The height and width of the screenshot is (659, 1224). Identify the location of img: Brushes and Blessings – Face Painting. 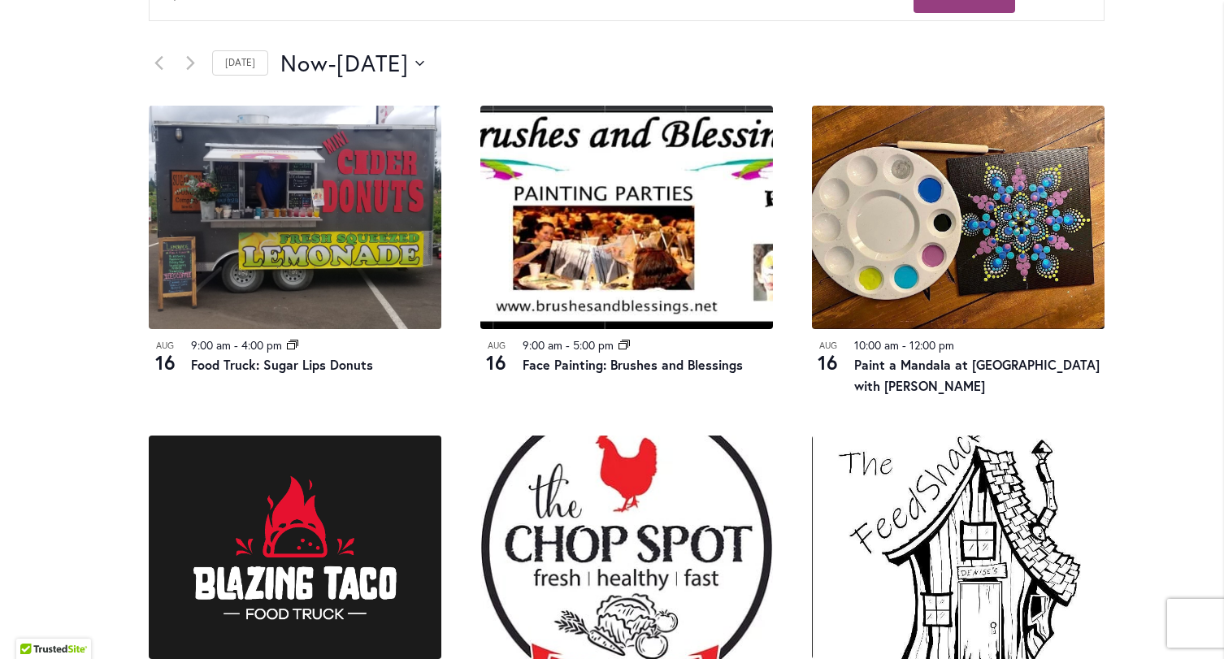
(626, 217).